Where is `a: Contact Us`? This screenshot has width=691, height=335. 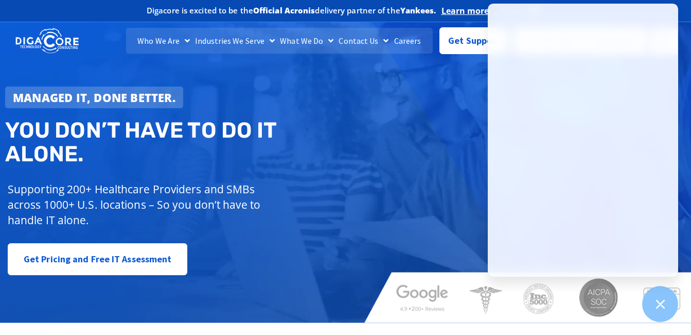 a: Contact Us is located at coordinates (363, 41).